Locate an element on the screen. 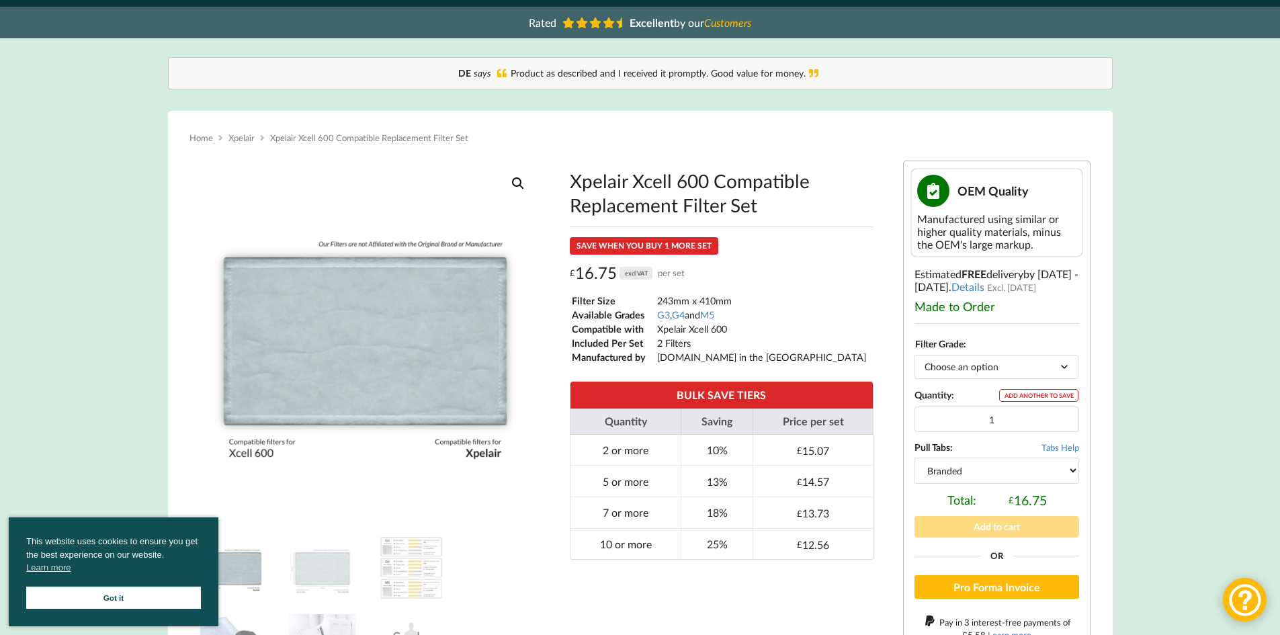 This screenshot has width=1280, height=635. td: 243mm x 410mm is located at coordinates (761, 300).